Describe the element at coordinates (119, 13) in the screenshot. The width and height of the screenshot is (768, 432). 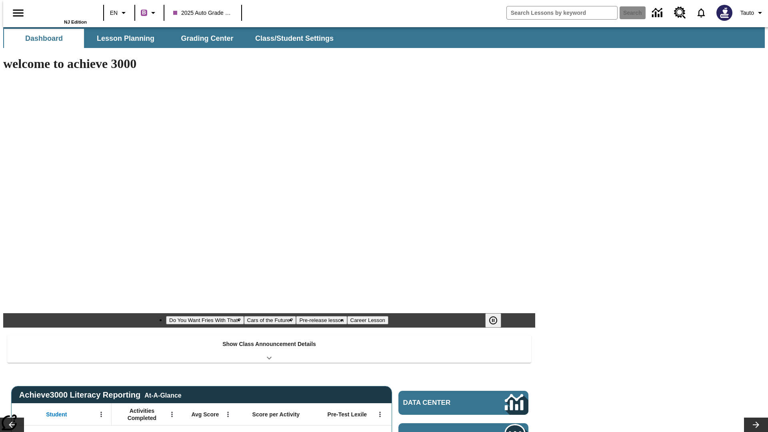
I see `button: Language: EN, Select a language` at that location.